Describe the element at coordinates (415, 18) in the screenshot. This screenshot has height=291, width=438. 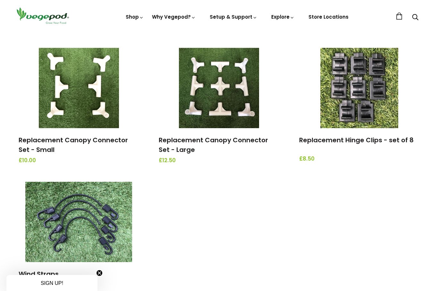
I see `a: Search` at that location.